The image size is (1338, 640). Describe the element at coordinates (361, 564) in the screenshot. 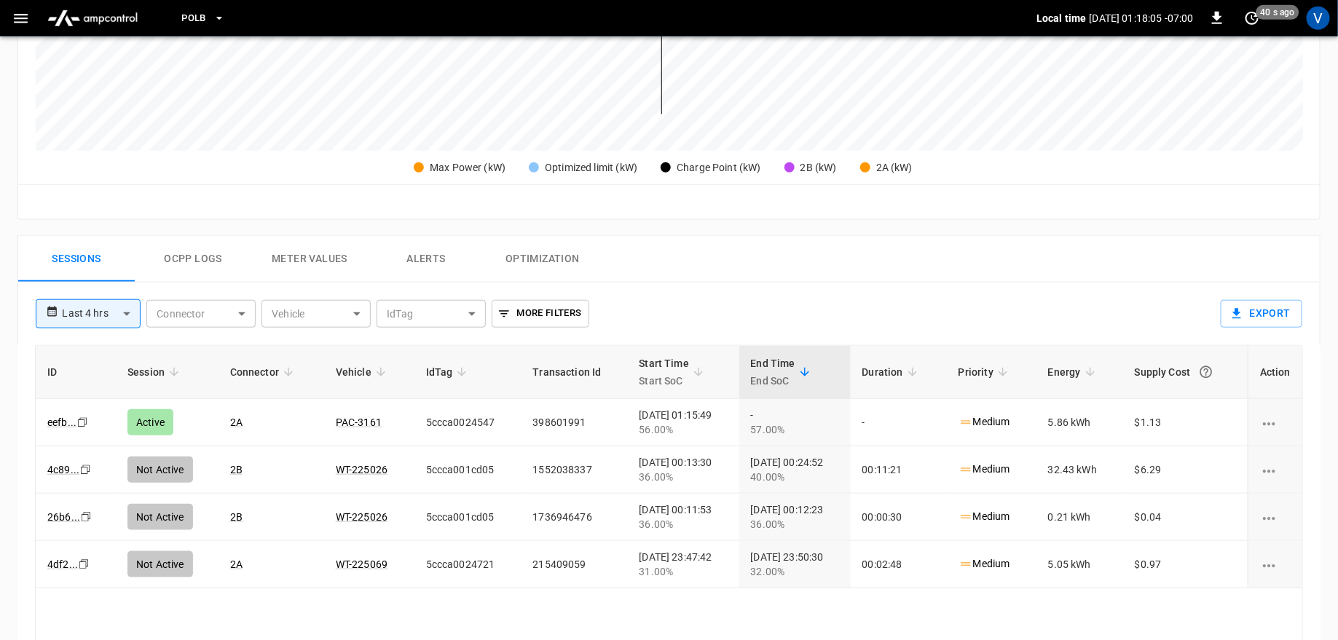

I see `a: WT-225069` at that location.